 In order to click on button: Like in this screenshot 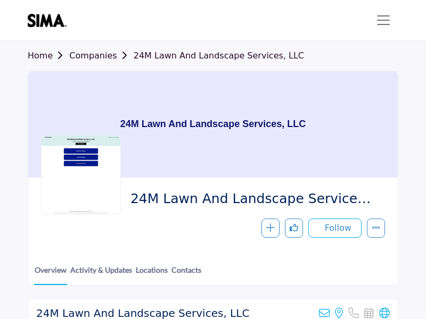, I will do `click(294, 228)`.